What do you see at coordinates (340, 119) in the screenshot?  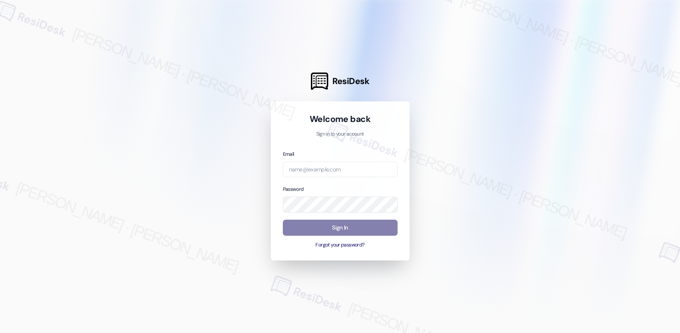 I see `h1: Welcome back` at bounding box center [340, 119].